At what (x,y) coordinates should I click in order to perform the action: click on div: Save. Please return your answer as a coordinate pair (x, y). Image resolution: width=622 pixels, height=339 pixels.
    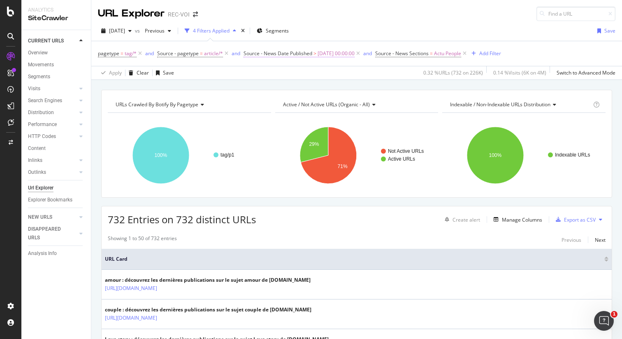
    Looking at the image, I should click on (610, 30).